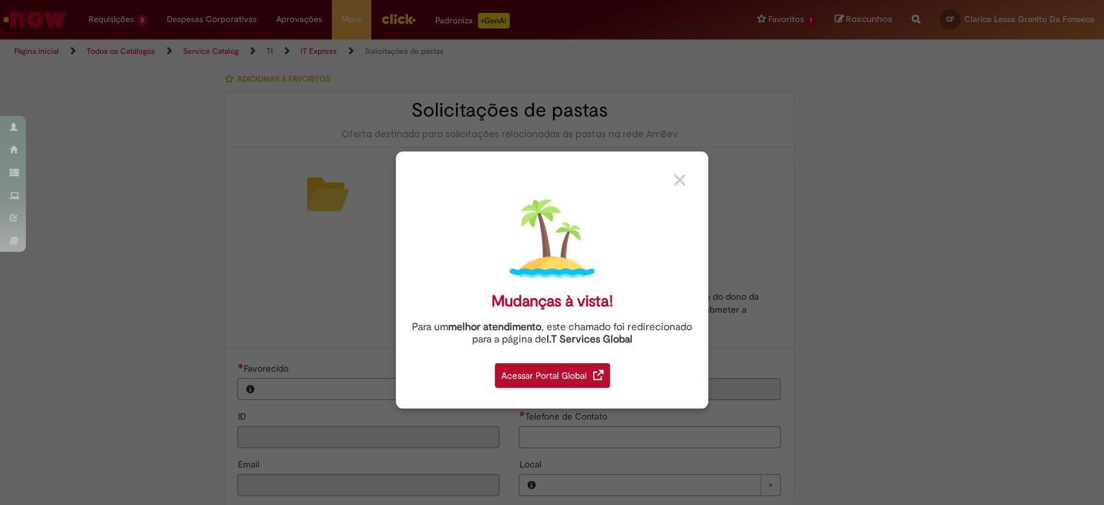 Image resolution: width=1104 pixels, height=505 pixels. Describe the element at coordinates (552, 371) in the screenshot. I see `a: Acessar Portal Global` at that location.